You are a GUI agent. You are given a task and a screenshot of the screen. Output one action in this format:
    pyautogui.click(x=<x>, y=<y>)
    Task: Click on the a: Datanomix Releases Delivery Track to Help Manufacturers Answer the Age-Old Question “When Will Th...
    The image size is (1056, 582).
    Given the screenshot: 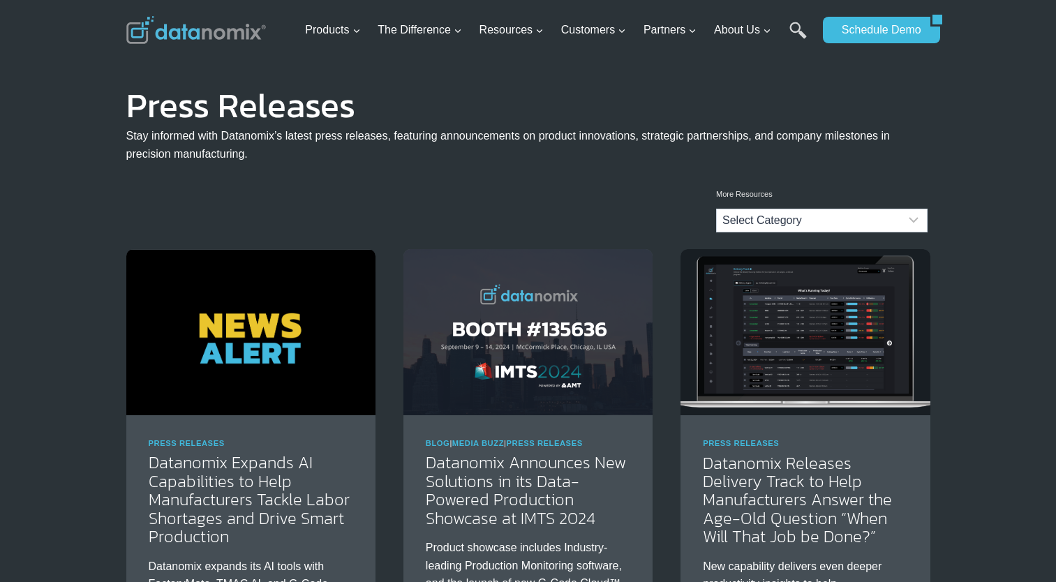 What is the action you would take?
    pyautogui.click(x=797, y=500)
    